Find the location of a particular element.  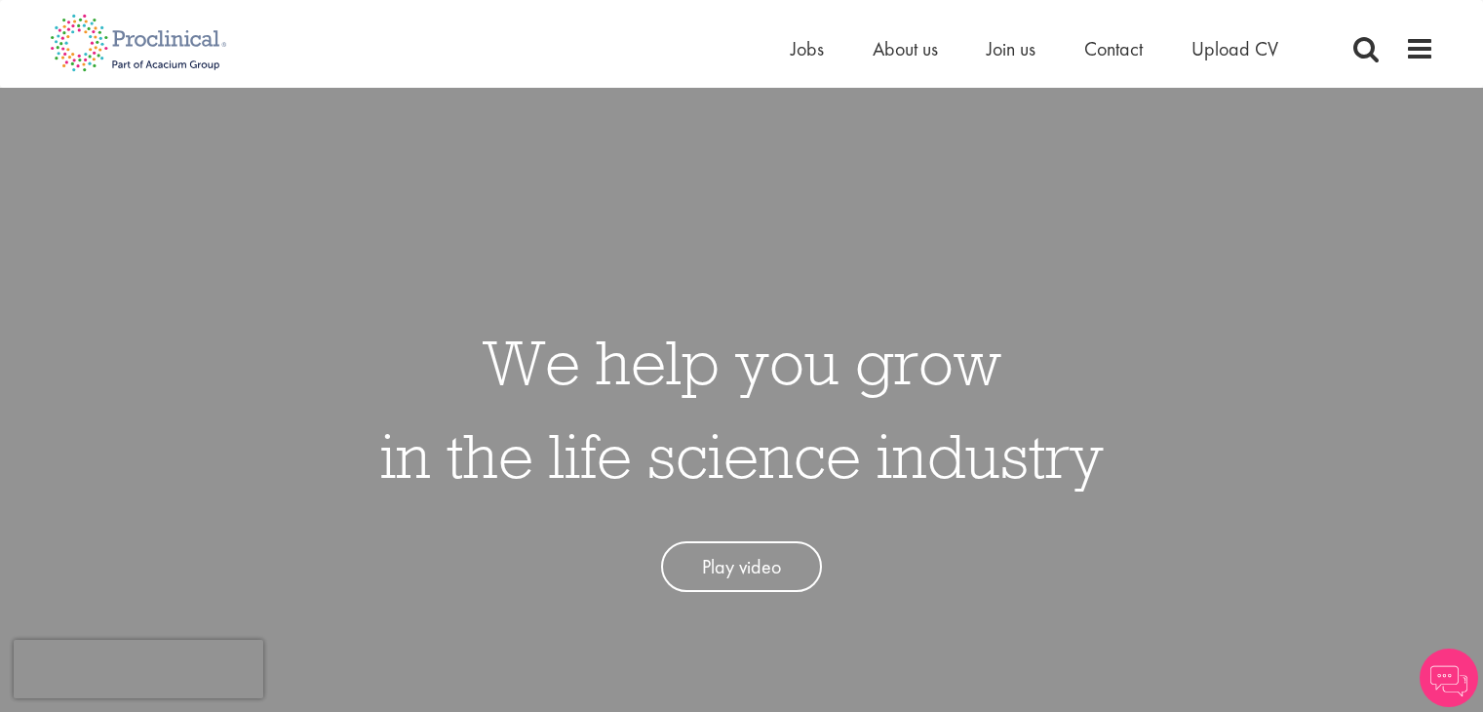

span: Contact is located at coordinates (1113, 49).